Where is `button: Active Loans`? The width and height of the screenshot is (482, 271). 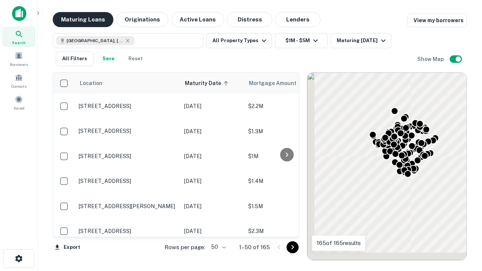
button: Active Loans is located at coordinates (198, 20).